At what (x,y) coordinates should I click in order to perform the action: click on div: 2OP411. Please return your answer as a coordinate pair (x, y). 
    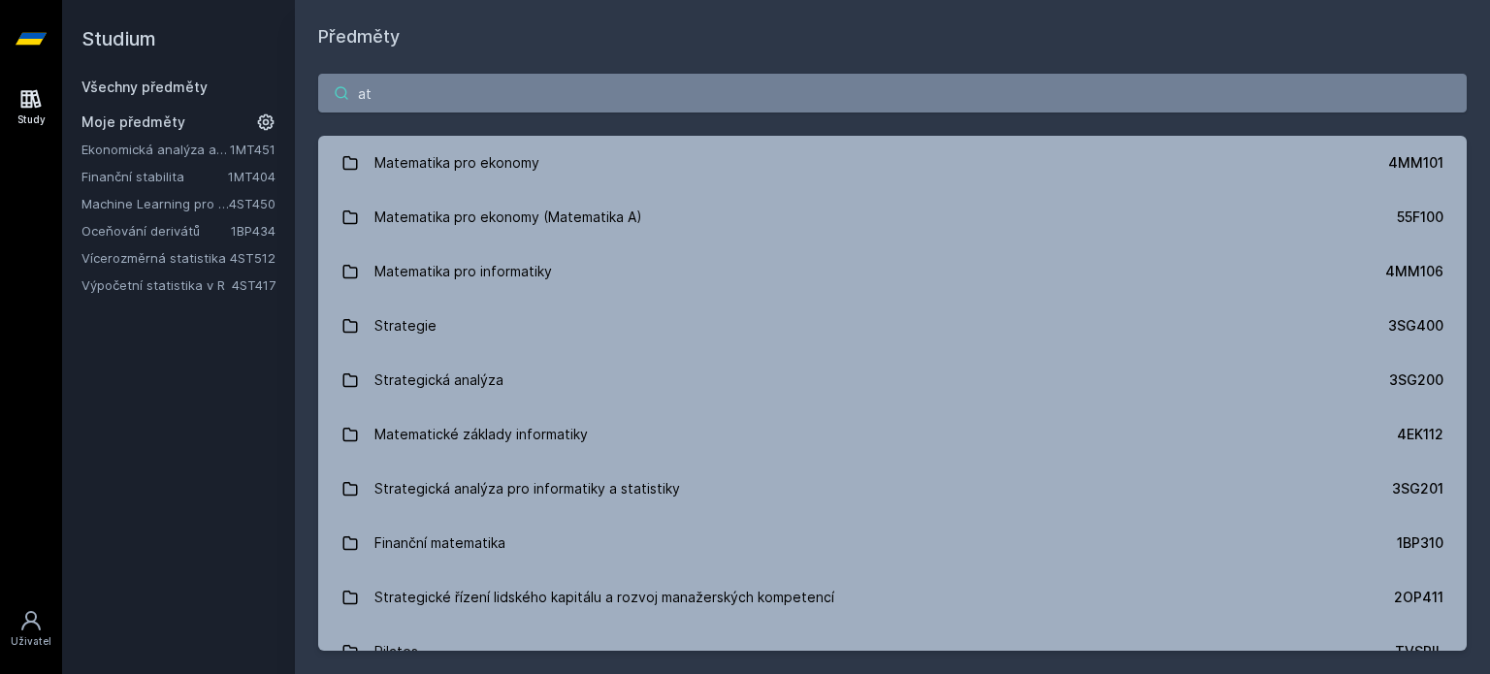
    Looking at the image, I should click on (1418, 598).